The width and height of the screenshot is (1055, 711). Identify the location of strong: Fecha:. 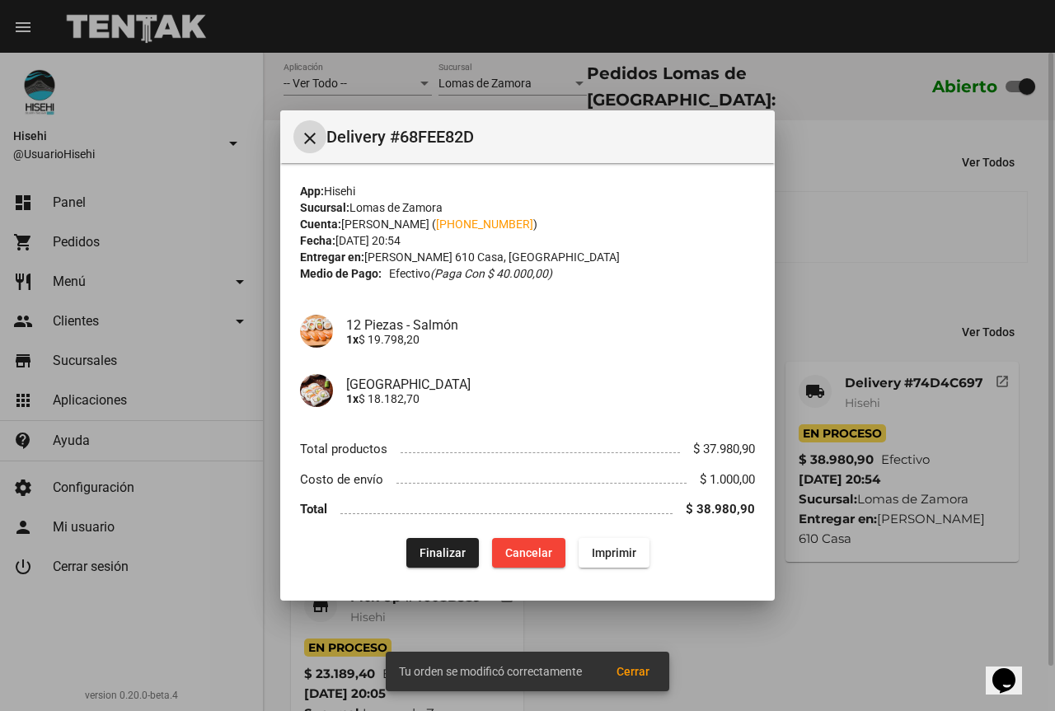
(317, 241).